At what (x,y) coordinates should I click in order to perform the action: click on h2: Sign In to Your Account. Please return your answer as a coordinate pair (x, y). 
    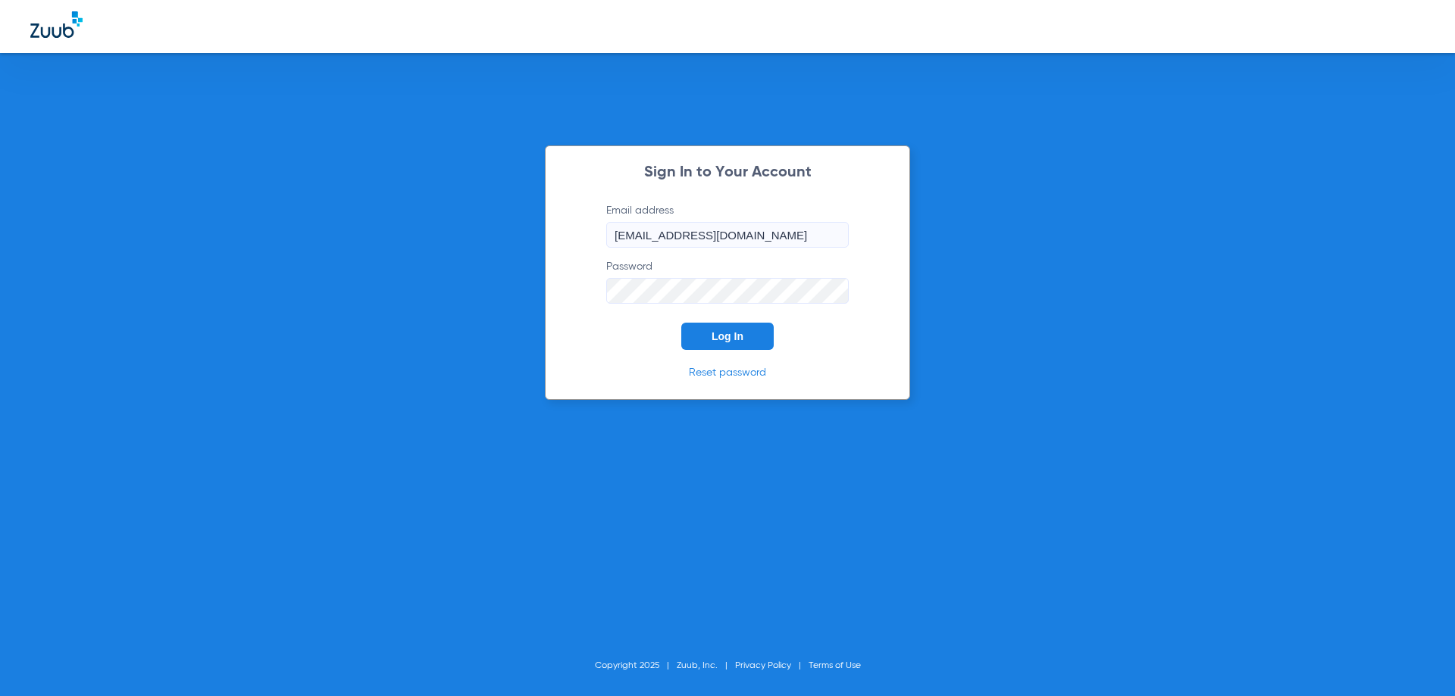
    Looking at the image, I should click on (727, 173).